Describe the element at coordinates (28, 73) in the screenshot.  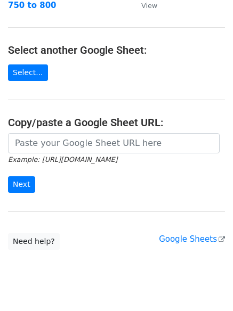
I see `a: Select...` at that location.